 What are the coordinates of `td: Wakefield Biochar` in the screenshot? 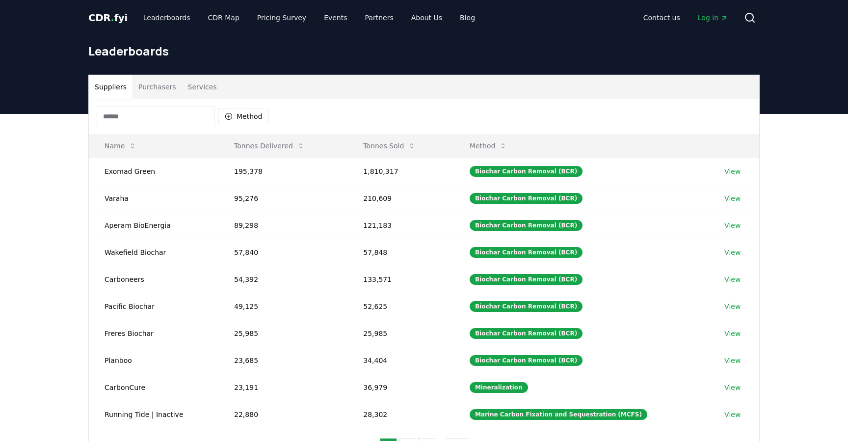 It's located at (154, 252).